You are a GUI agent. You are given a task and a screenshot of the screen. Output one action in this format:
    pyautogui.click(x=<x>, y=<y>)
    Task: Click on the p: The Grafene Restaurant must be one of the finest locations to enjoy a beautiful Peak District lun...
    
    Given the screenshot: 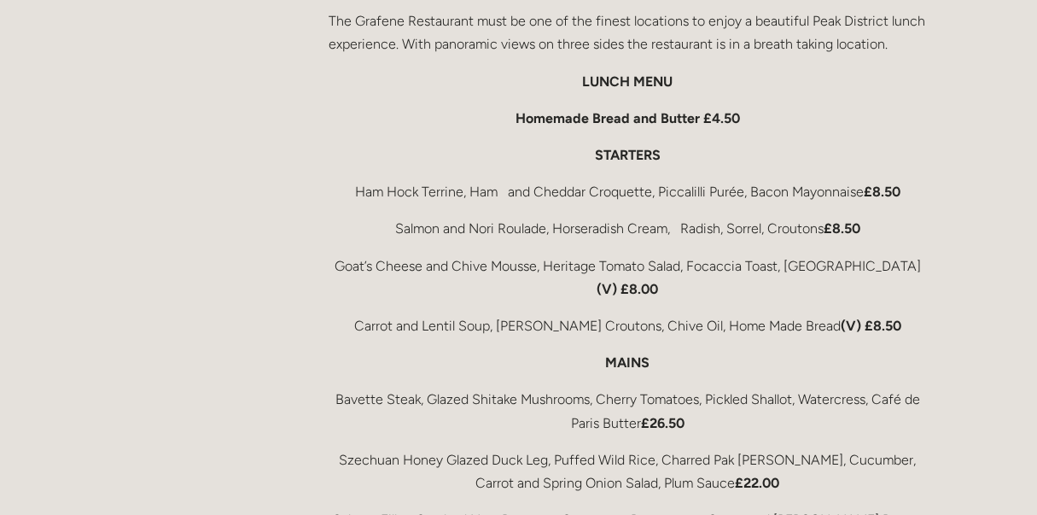 What is the action you would take?
    pyautogui.click(x=627, y=32)
    